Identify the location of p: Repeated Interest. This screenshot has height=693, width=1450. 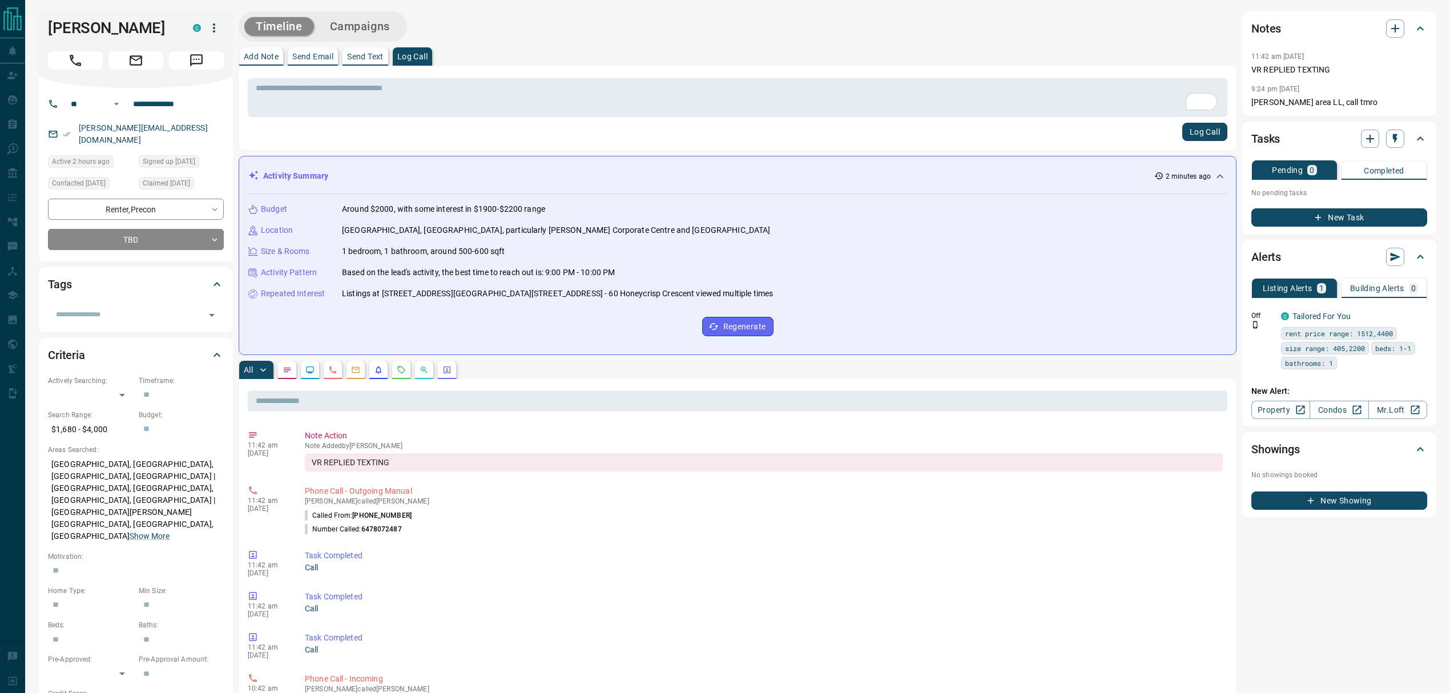
(293, 293).